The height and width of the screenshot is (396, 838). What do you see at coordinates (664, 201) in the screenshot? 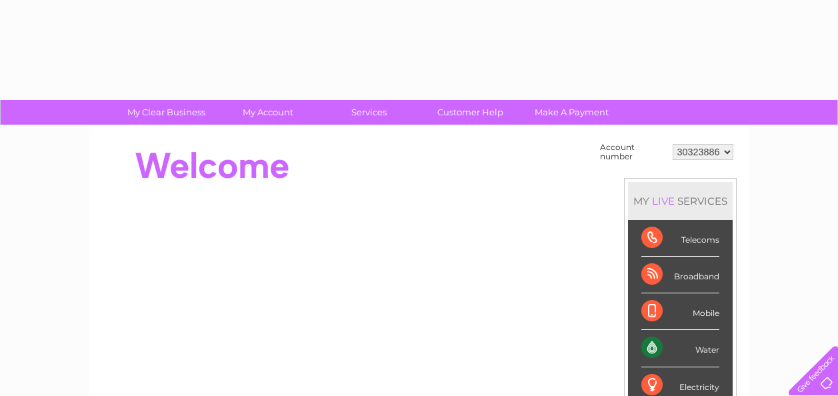
I see `div: LIVE` at bounding box center [664, 201].